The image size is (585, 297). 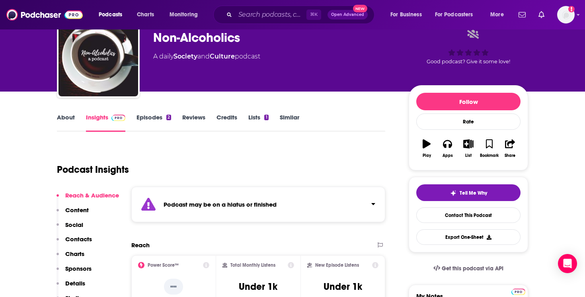 I want to click on h2: Reach, so click(x=140, y=245).